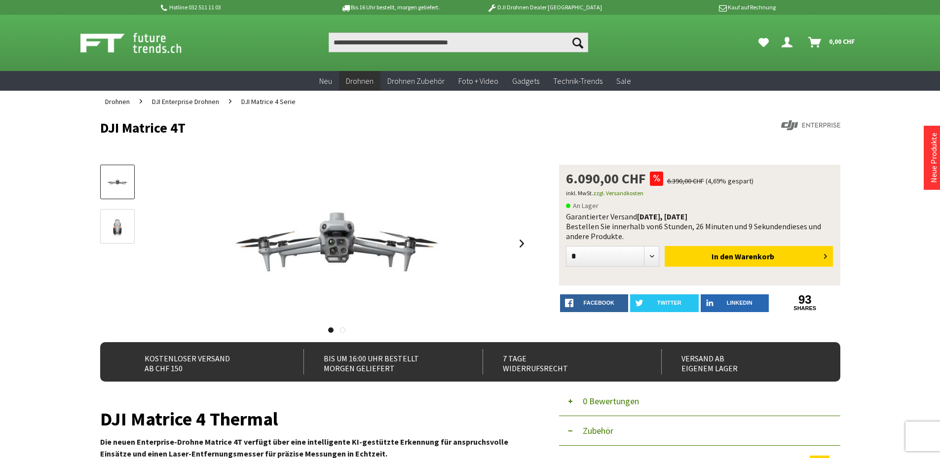 The height and width of the screenshot is (458, 940). What do you see at coordinates (734, 303) in the screenshot?
I see `a: LinkedIn` at bounding box center [734, 303].